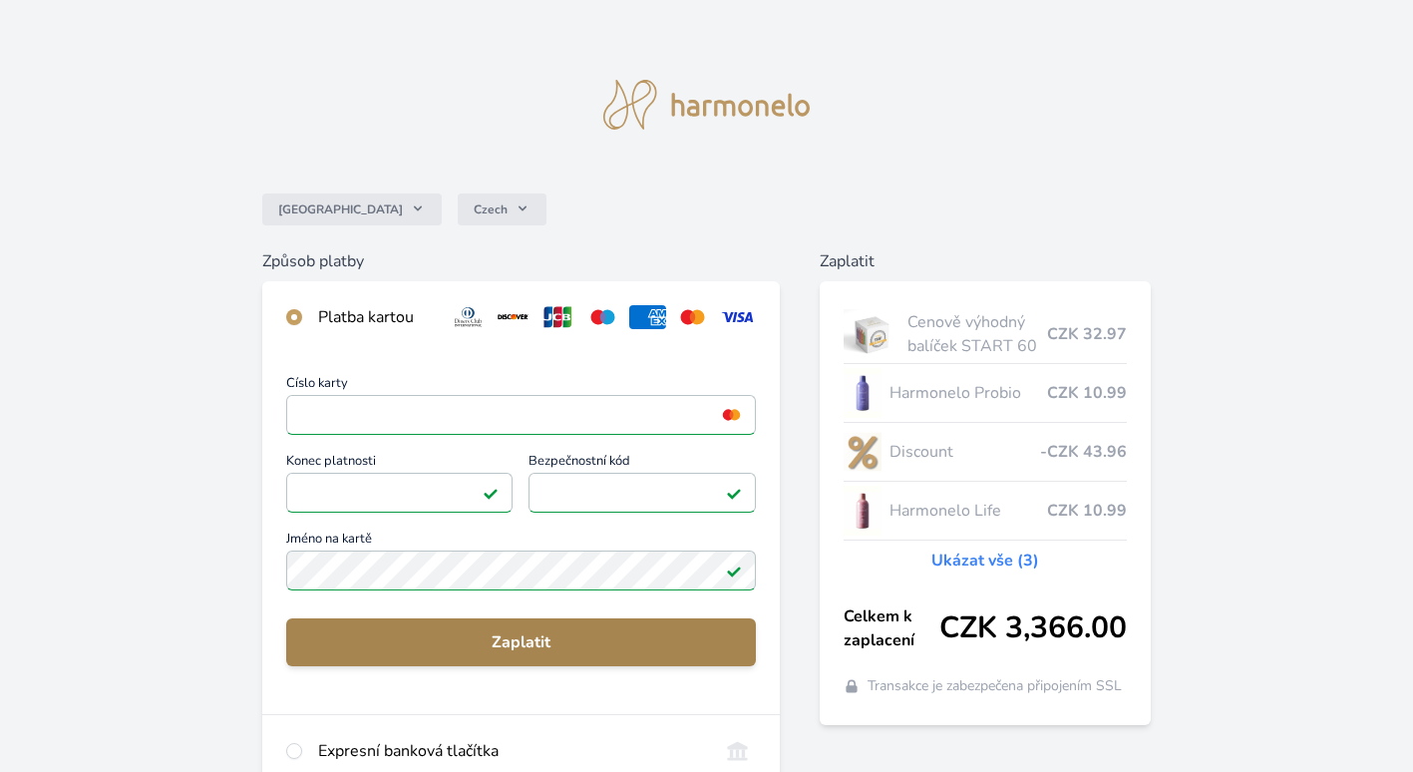  I want to click on span: Bezpečnostní kód, so click(641, 464).